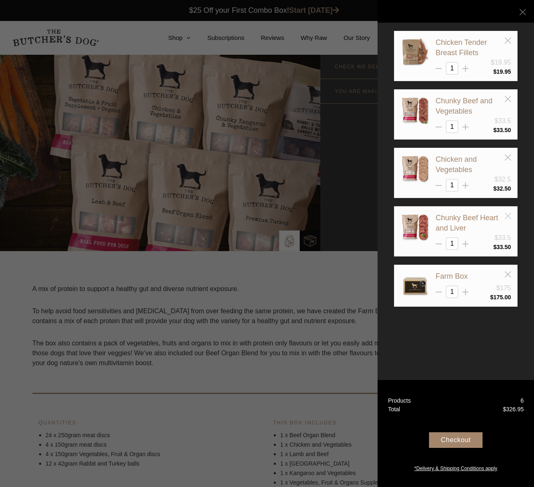 The height and width of the screenshot is (487, 534). What do you see at coordinates (399, 401) in the screenshot?
I see `div: Products` at bounding box center [399, 401].